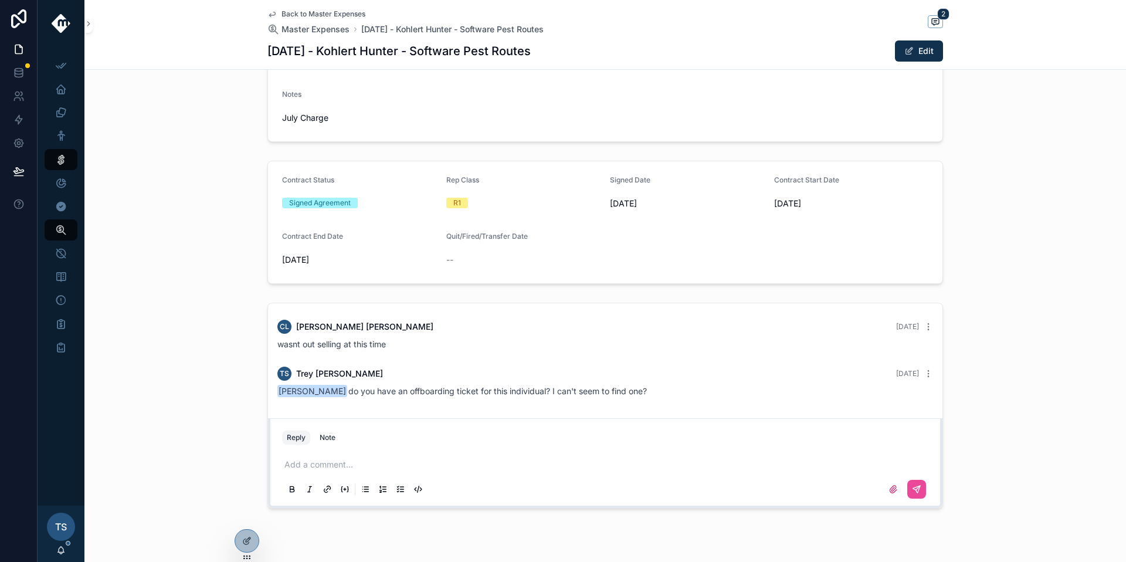 Image resolution: width=1126 pixels, height=562 pixels. What do you see at coordinates (61, 210) in the screenshot?
I see `div: scrollable content` at bounding box center [61, 210].